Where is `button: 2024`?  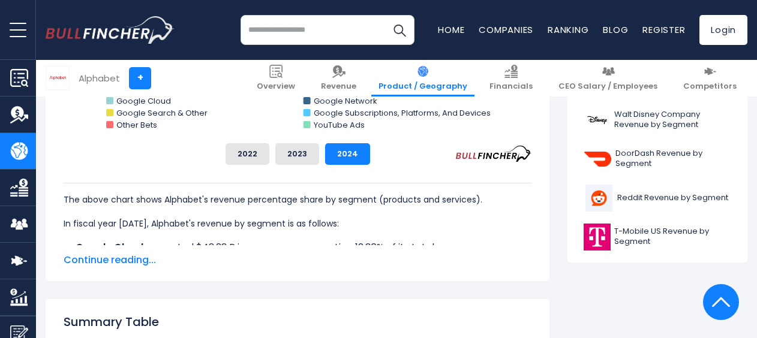 button: 2024 is located at coordinates (347, 154).